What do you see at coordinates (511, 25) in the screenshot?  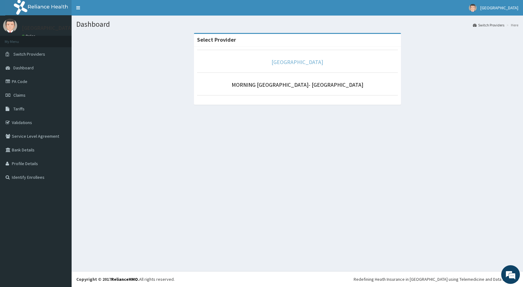 I see `li: Here` at bounding box center [511, 25].